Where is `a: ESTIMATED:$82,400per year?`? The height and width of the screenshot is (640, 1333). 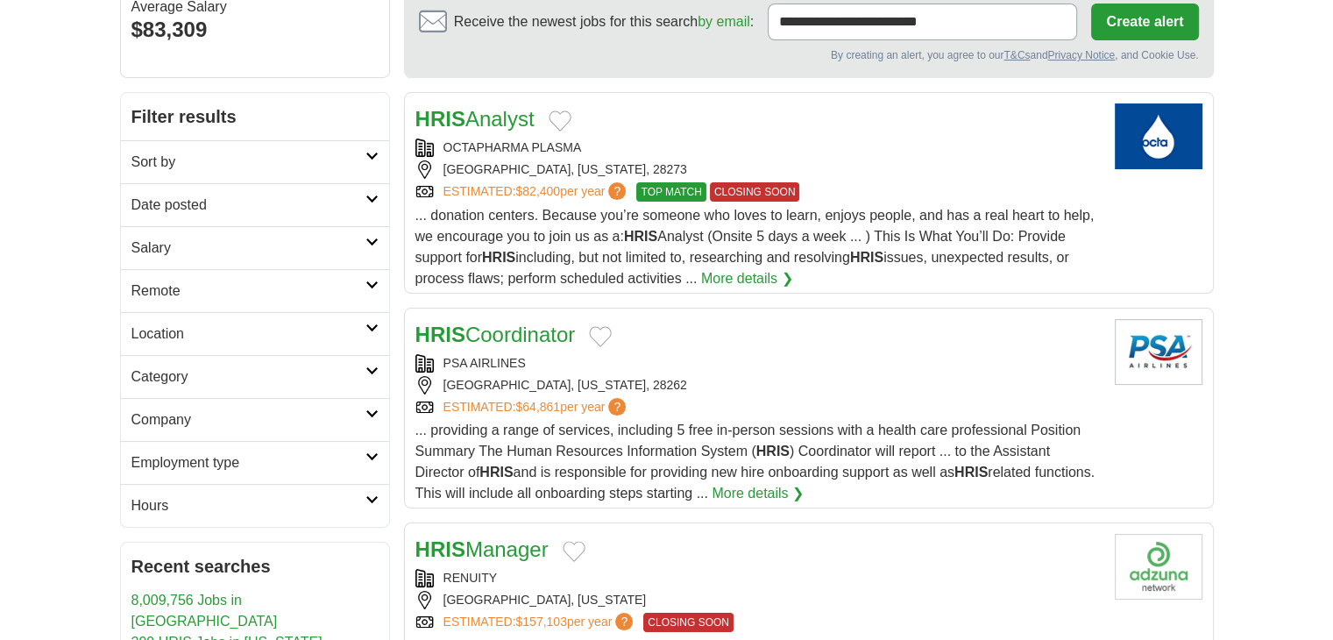
a: ESTIMATED:$82,400per year? is located at coordinates (537, 192).